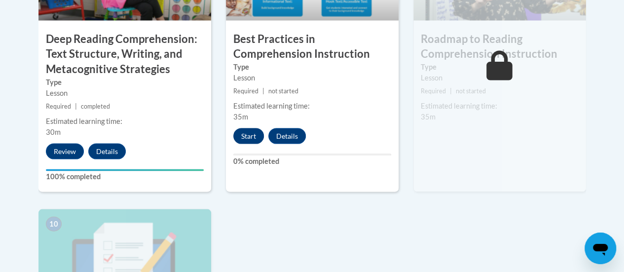  Describe the element at coordinates (312, 161) in the screenshot. I see `label: 0% completed` at that location.